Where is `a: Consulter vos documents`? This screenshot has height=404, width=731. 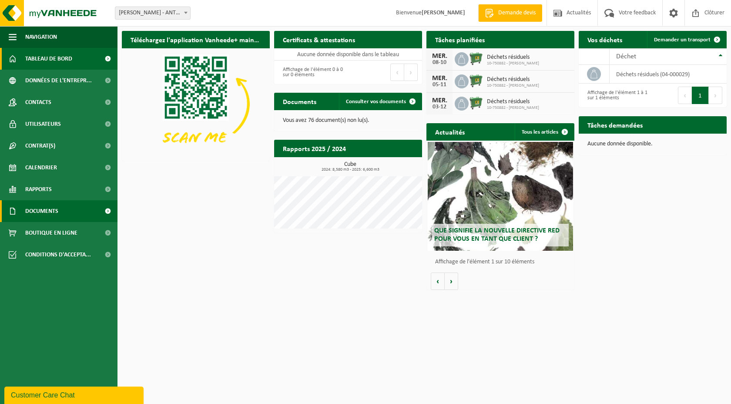 a: Consulter vos documents is located at coordinates (380, 101).